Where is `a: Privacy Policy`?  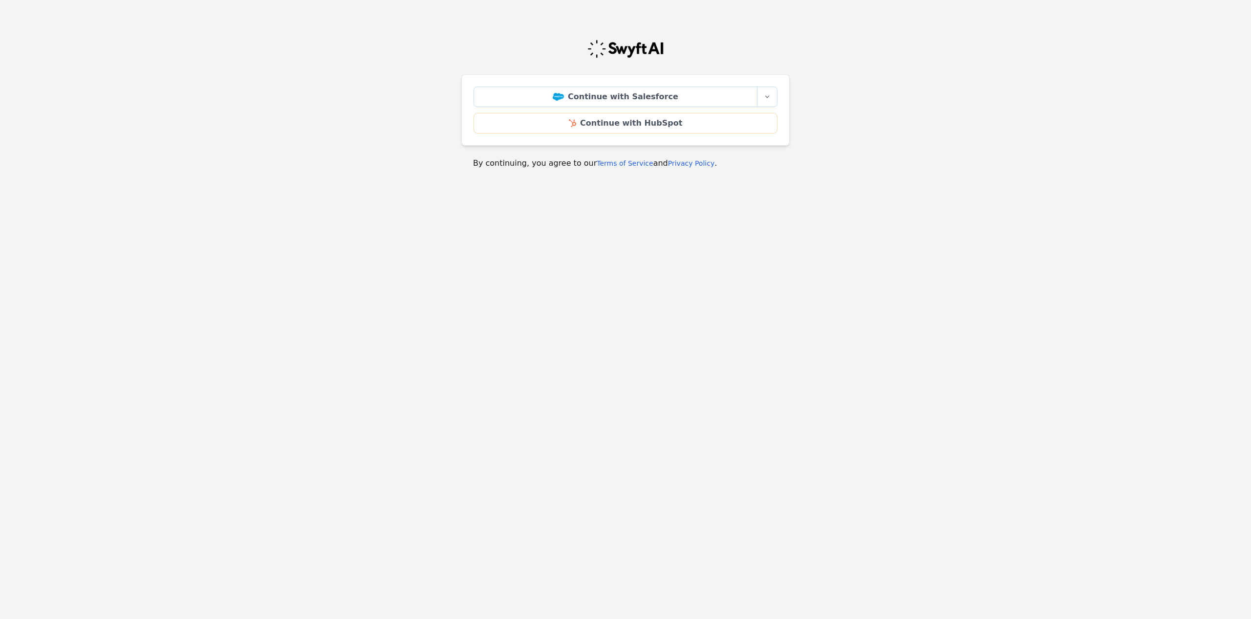 a: Privacy Policy is located at coordinates (691, 163).